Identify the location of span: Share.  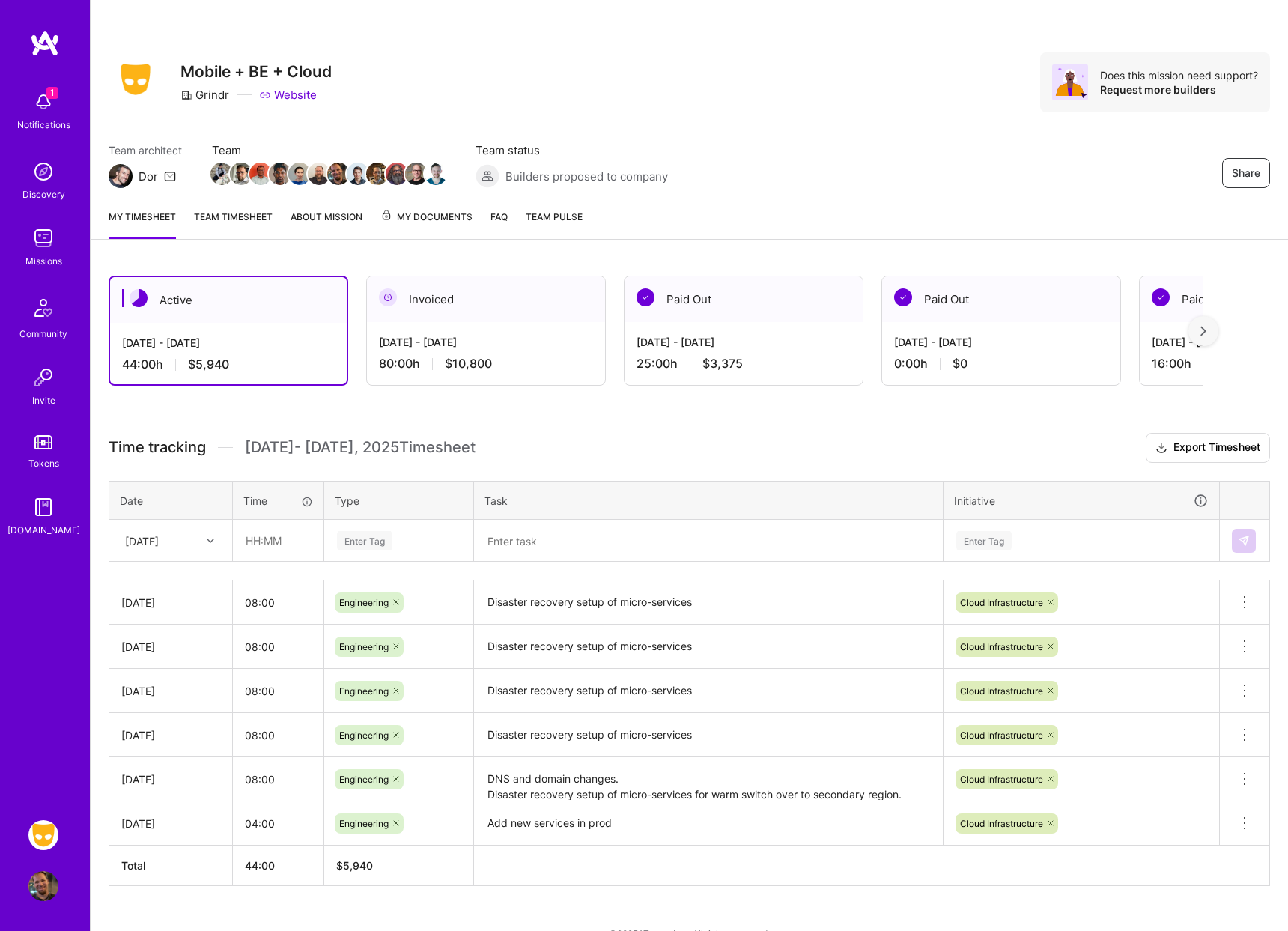
(1246, 173).